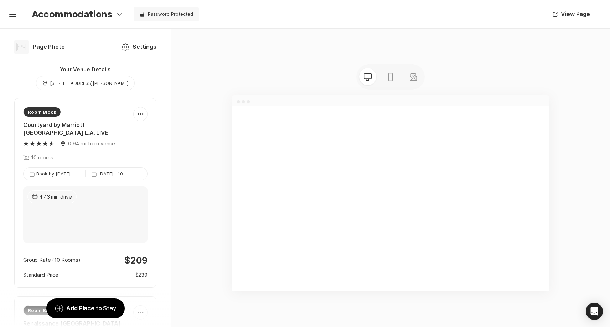 The width and height of the screenshot is (610, 327). I want to click on p: 0.94 mi from venue, so click(92, 144).